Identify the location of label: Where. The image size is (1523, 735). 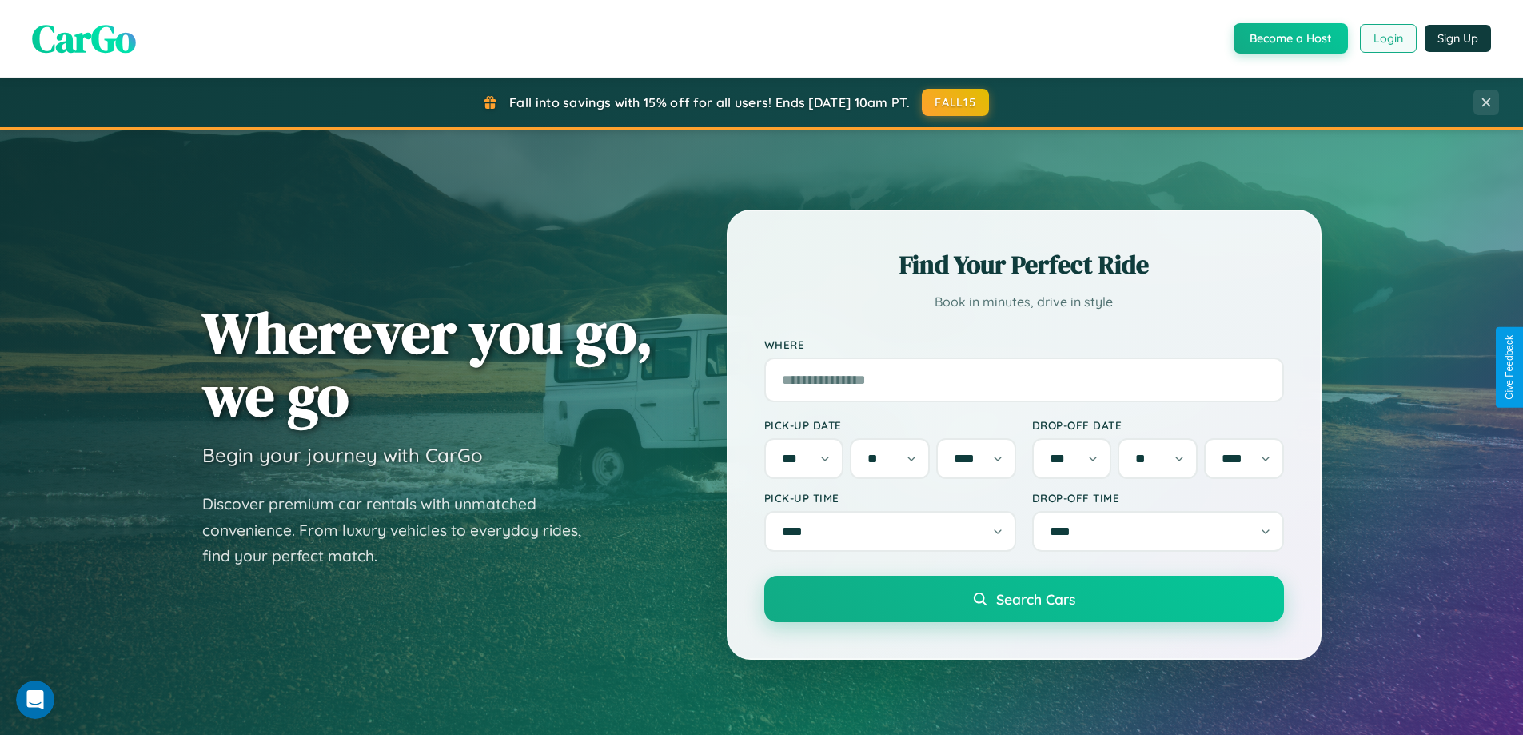
(1024, 344).